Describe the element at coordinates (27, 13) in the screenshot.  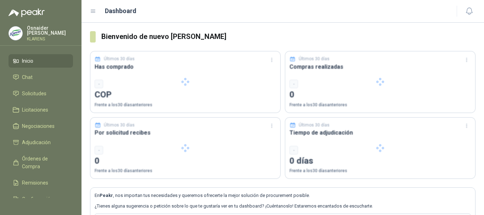
I see `img: Logo peakr` at that location.